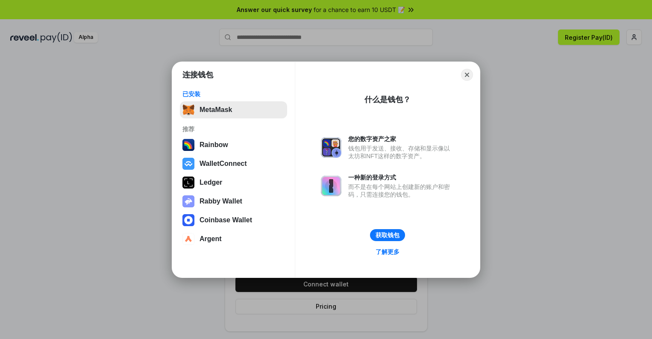 The height and width of the screenshot is (339, 652). What do you see at coordinates (387, 235) in the screenshot?
I see `div: 获取钱包` at bounding box center [387, 235].